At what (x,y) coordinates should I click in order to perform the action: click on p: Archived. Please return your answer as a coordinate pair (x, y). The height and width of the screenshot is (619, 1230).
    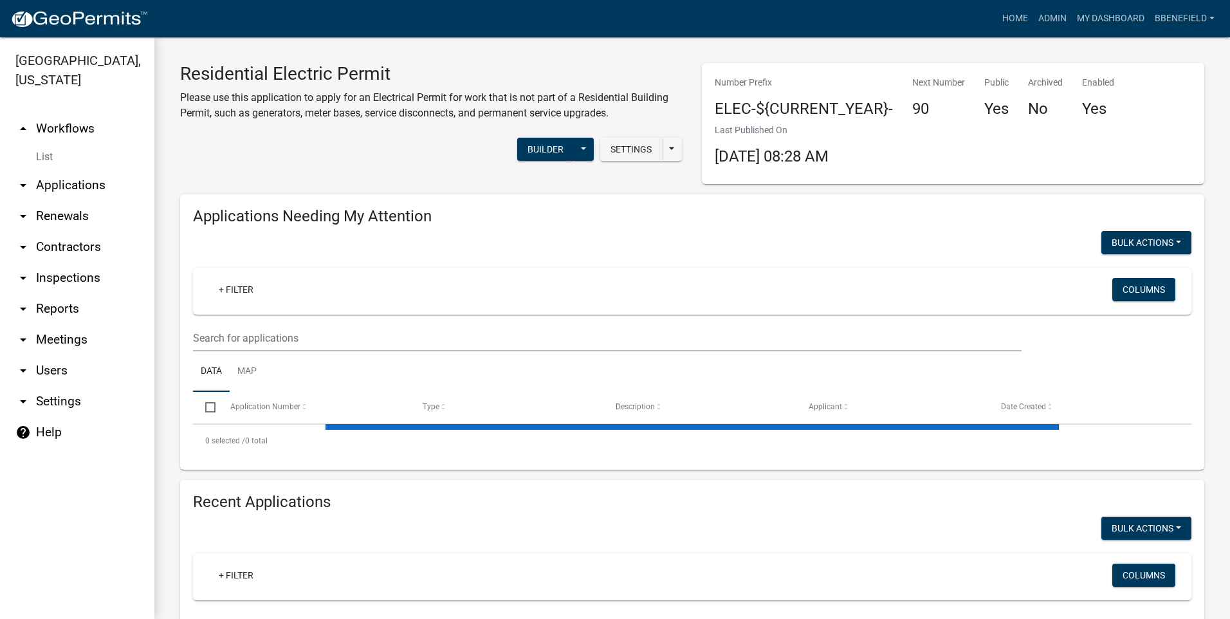
    Looking at the image, I should click on (1045, 82).